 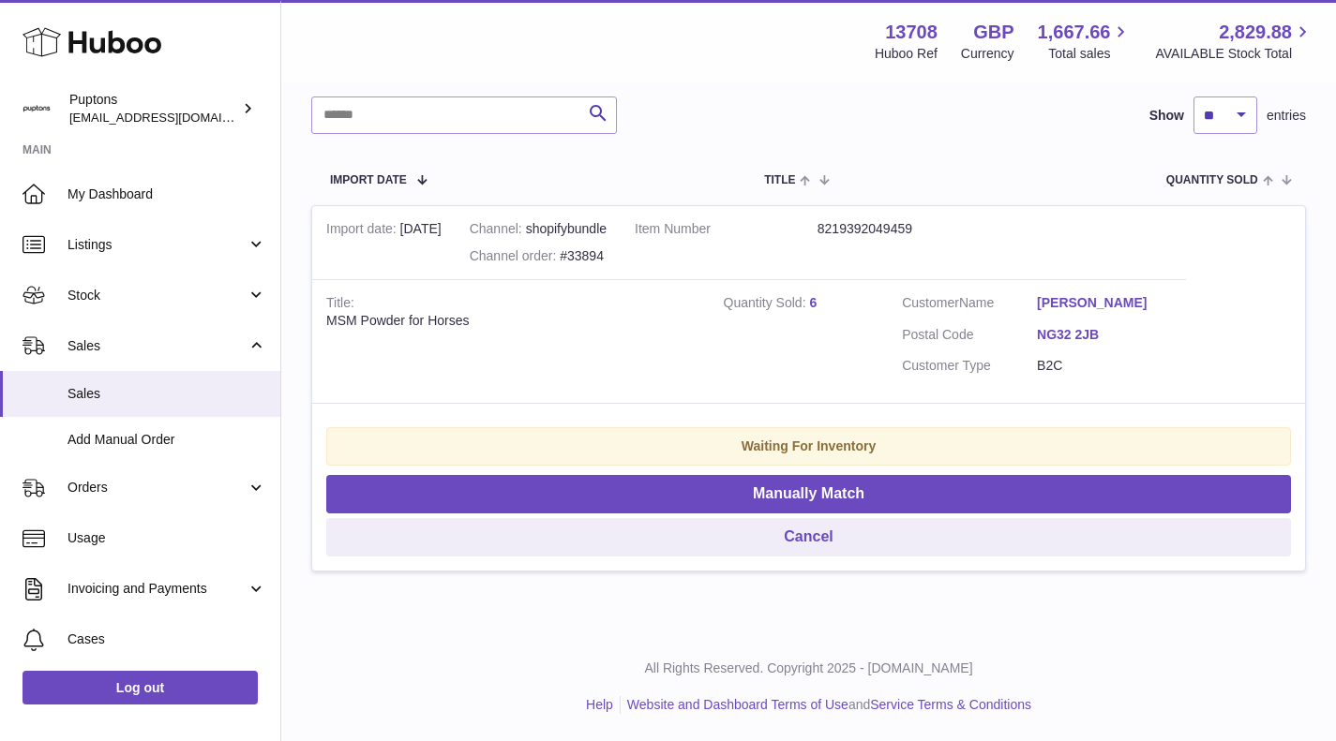 What do you see at coordinates (1104, 366) in the screenshot?
I see `dd: B2C` at bounding box center [1104, 366].